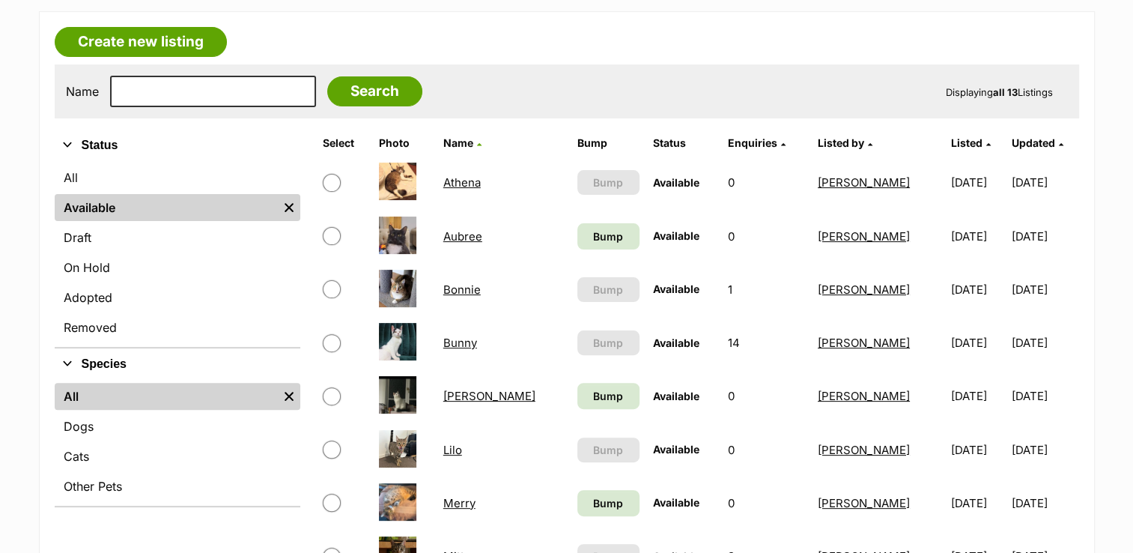 The height and width of the screenshot is (553, 1133). Describe the element at coordinates (753, 142) in the screenshot. I see `span: translation missing: en.admin.listings.index.attributes.enquiries` at that location.